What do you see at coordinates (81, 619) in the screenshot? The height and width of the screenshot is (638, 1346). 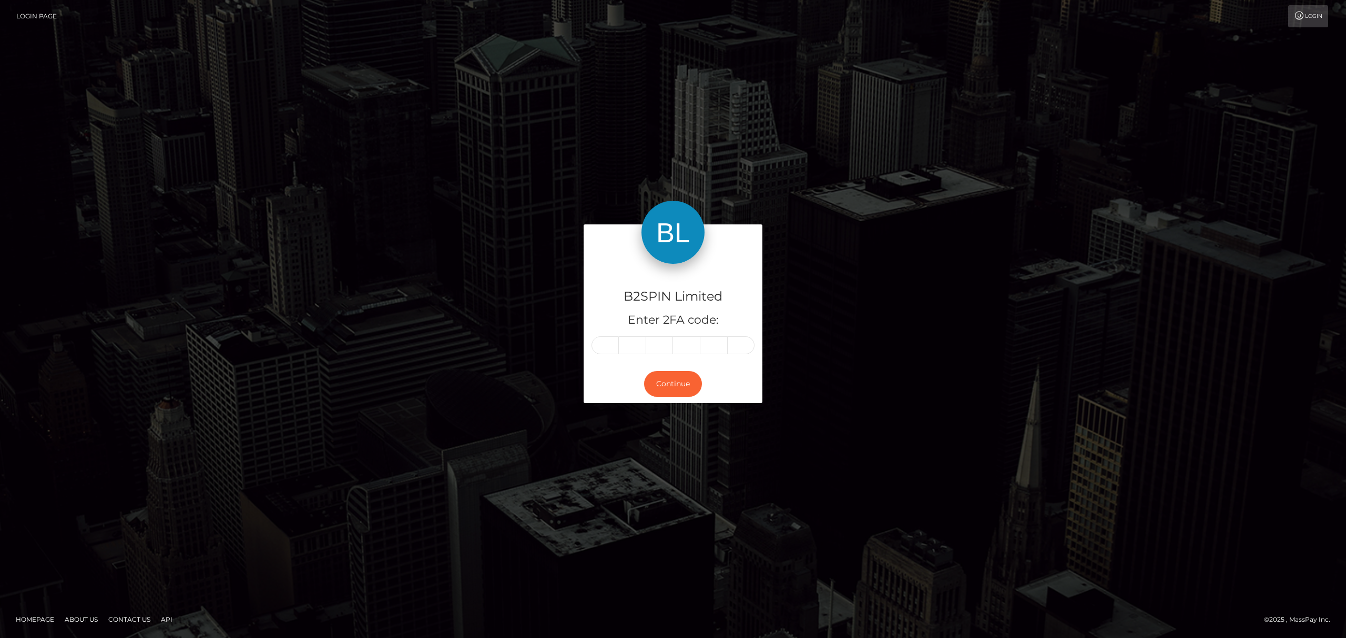 I see `a: About Us` at bounding box center [81, 619].